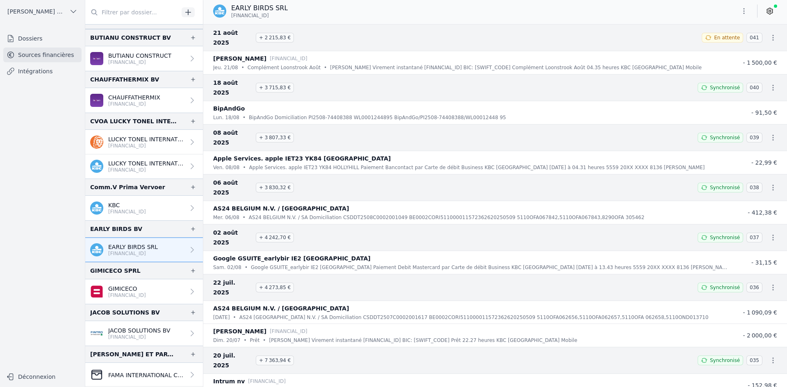  What do you see at coordinates (764, 263) in the screenshot?
I see `span: - 31,15 €` at bounding box center [764, 263].